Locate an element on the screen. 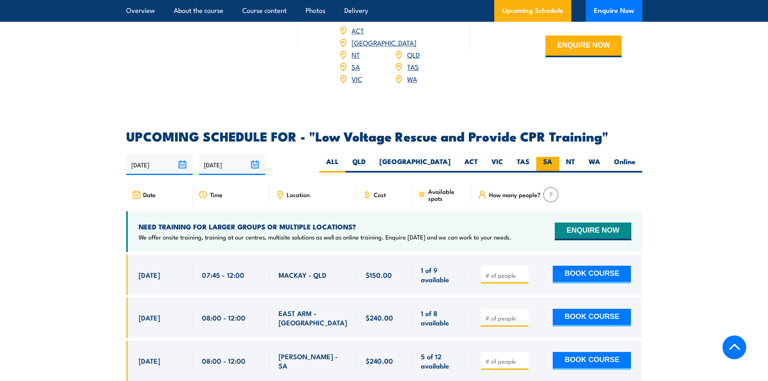 Image resolution: width=768 pixels, height=381 pixels. input: To date is located at coordinates (232, 165).